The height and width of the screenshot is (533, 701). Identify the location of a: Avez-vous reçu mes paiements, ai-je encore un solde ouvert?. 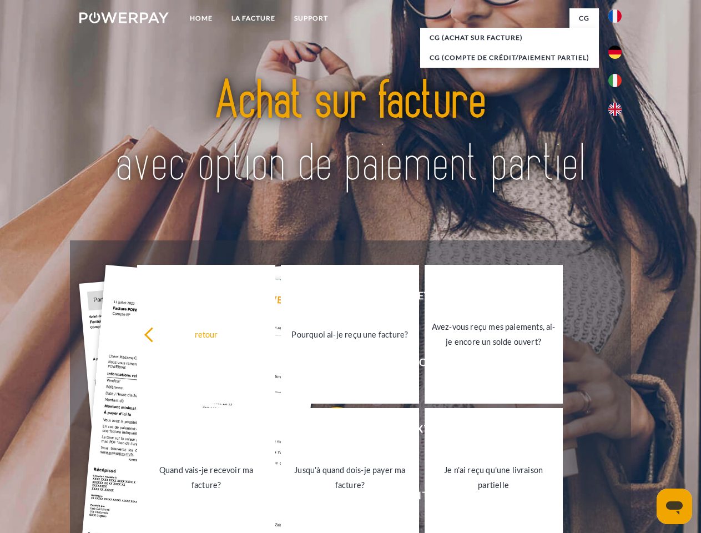
(494, 334).